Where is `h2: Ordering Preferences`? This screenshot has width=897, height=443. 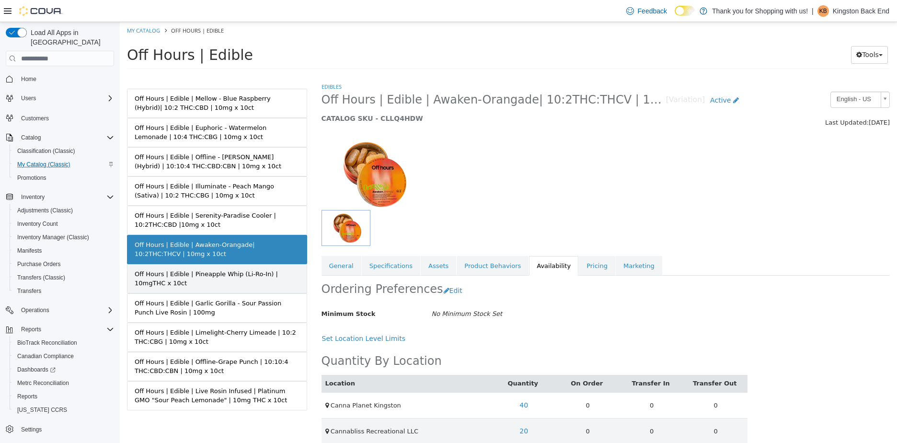 h2: Ordering Preferences is located at coordinates (263, 267).